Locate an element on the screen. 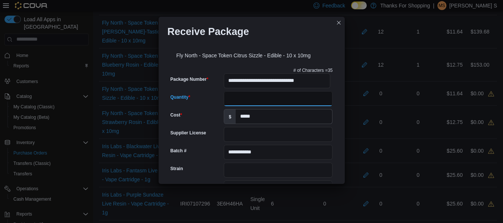  label: Url is located at coordinates (173, 187).